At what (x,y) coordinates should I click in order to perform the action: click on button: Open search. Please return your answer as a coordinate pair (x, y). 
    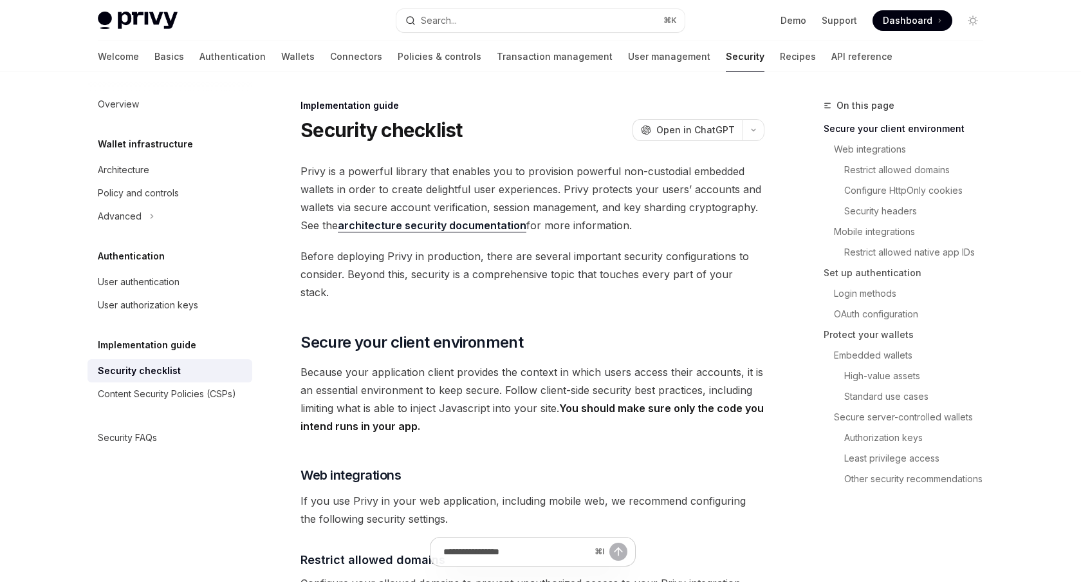
    Looking at the image, I should click on (541, 21).